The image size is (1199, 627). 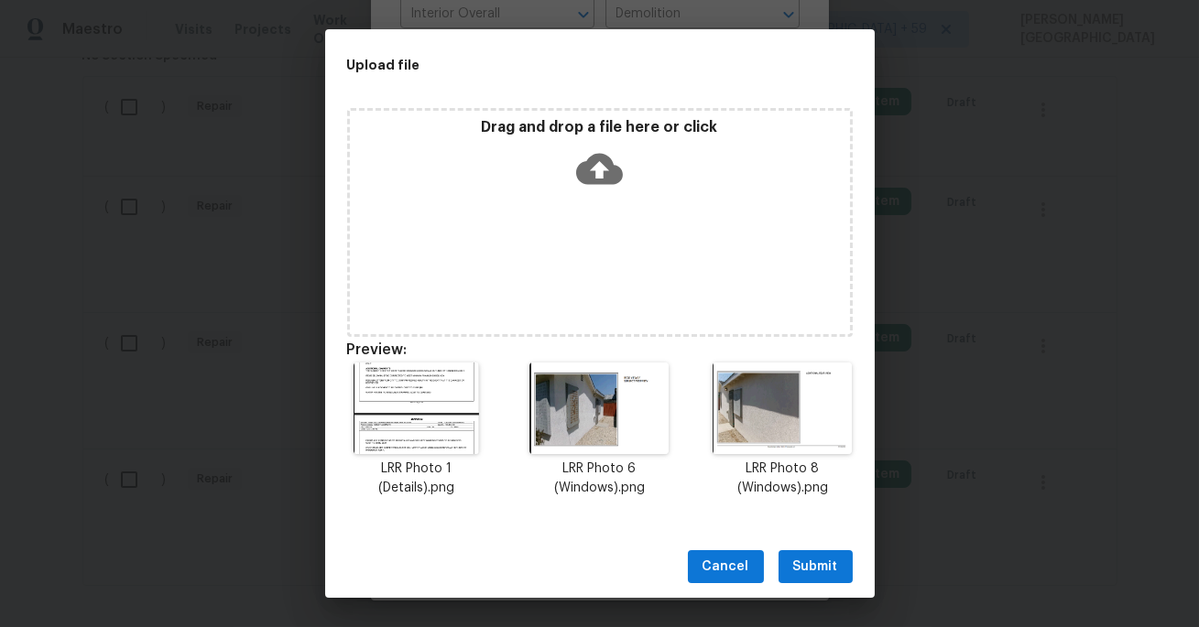 I want to click on p: LRR Photo 6 (Windows).png, so click(x=599, y=479).